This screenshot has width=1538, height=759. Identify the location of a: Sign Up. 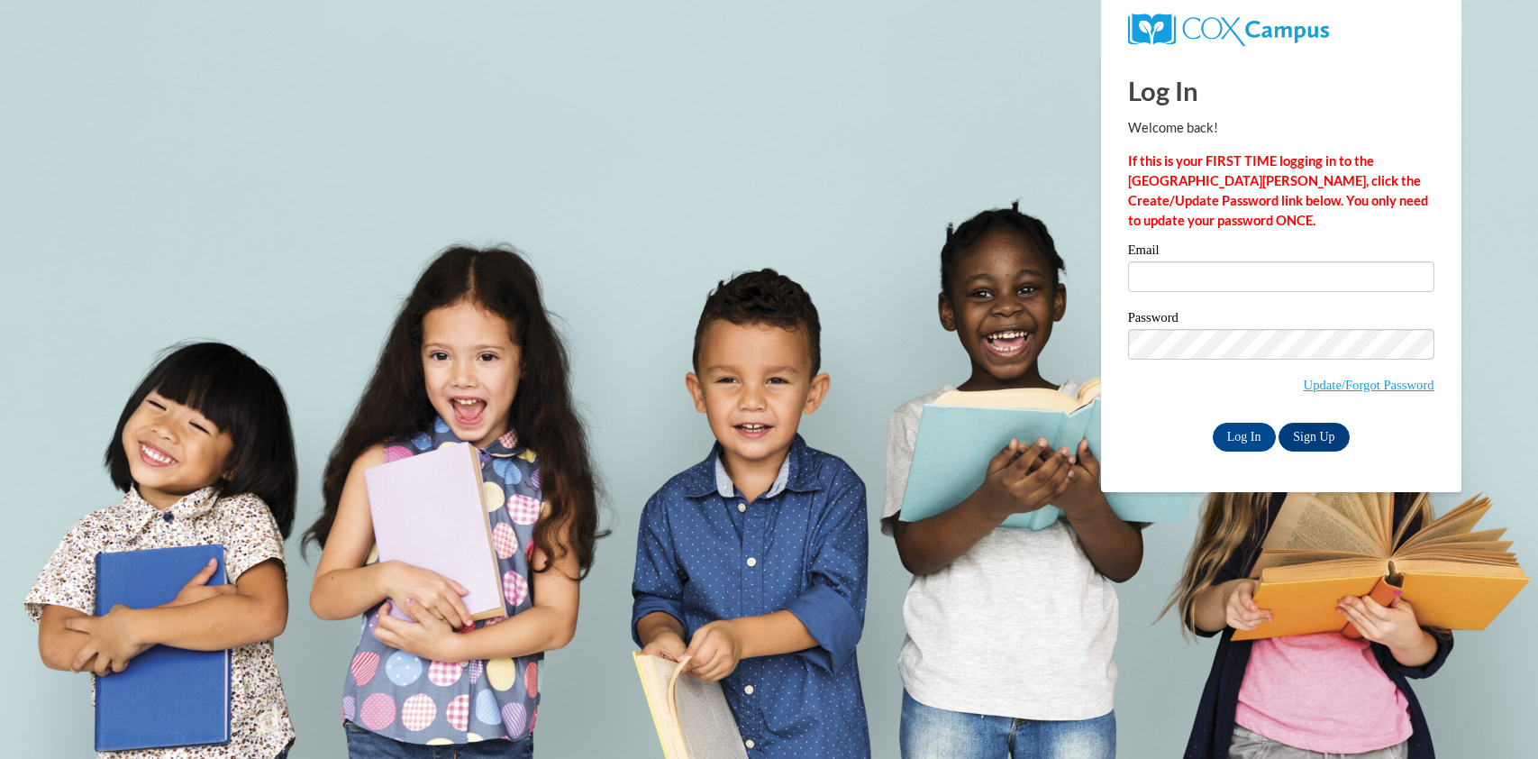
(1314, 437).